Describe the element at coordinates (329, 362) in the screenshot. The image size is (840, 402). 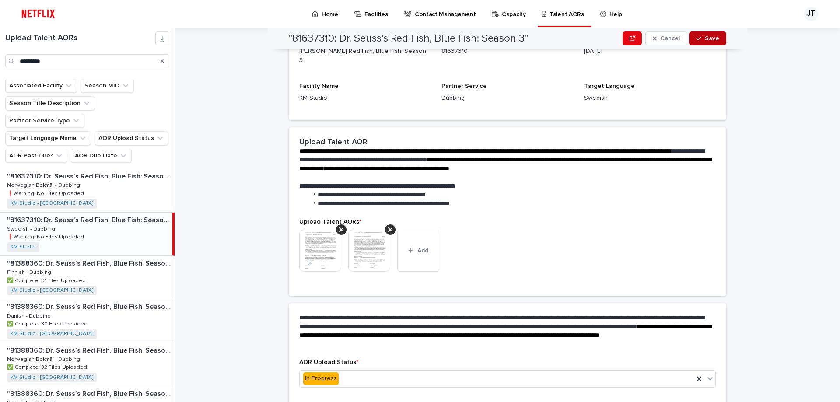
I see `span: AOR Upload Status` at that location.